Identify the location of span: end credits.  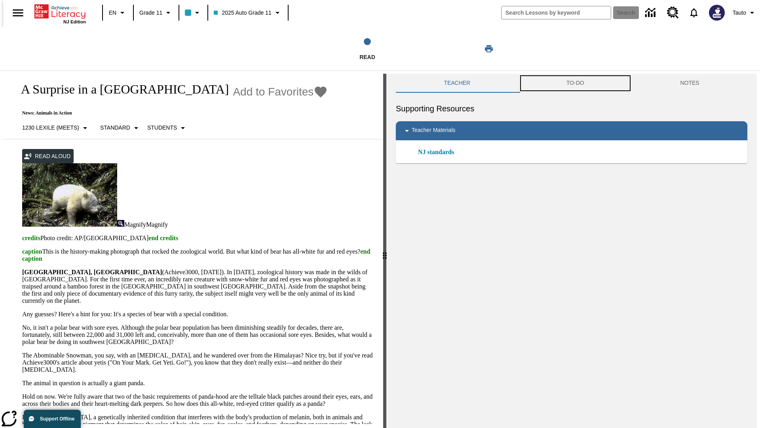
(163, 238).